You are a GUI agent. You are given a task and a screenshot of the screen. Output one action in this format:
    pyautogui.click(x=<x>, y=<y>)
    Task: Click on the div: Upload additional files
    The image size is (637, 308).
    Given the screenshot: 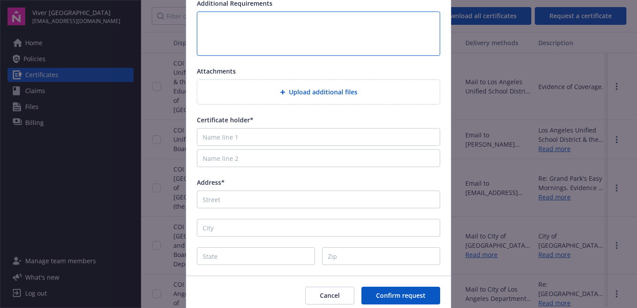 What is the action you would take?
    pyautogui.click(x=319, y=92)
    